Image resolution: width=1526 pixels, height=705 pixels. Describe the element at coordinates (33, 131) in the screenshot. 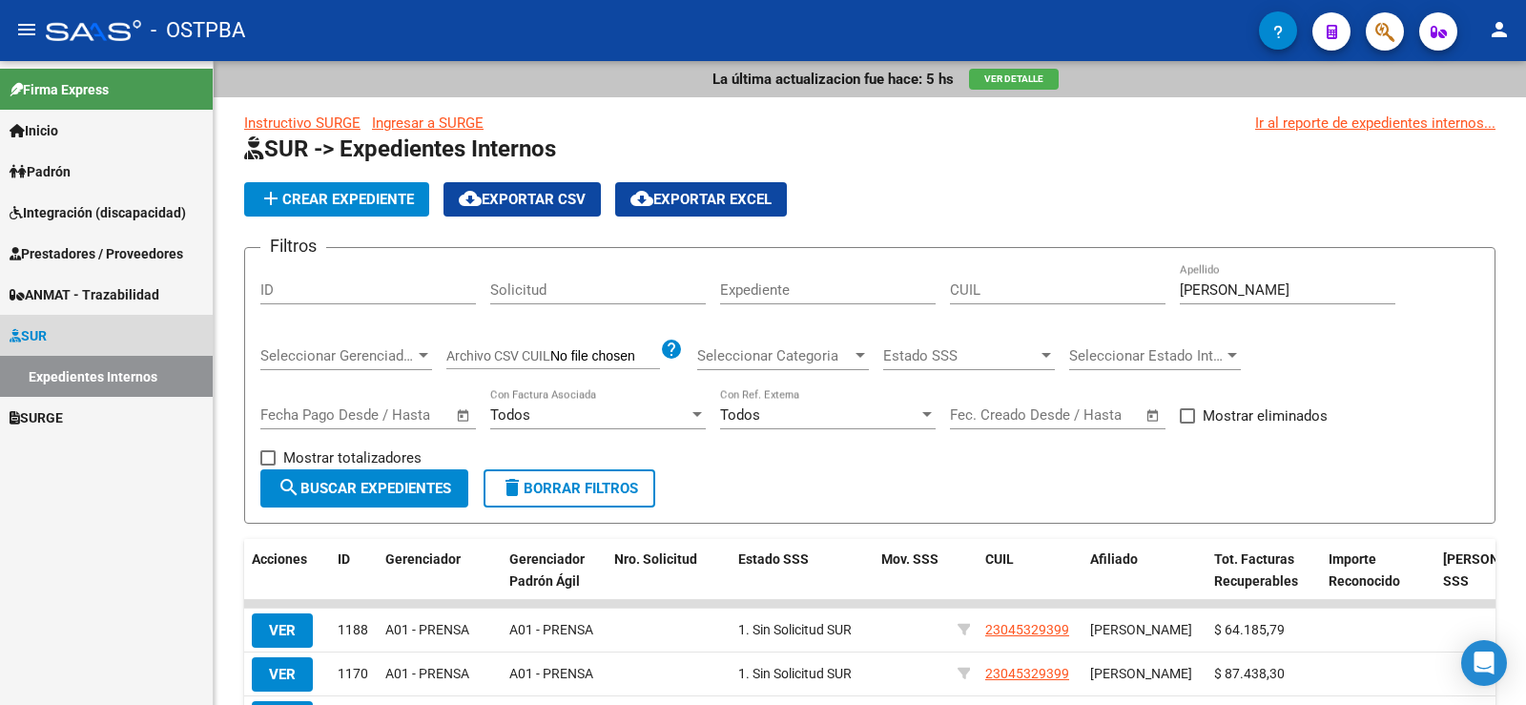

I see `span: Inicio` at that location.